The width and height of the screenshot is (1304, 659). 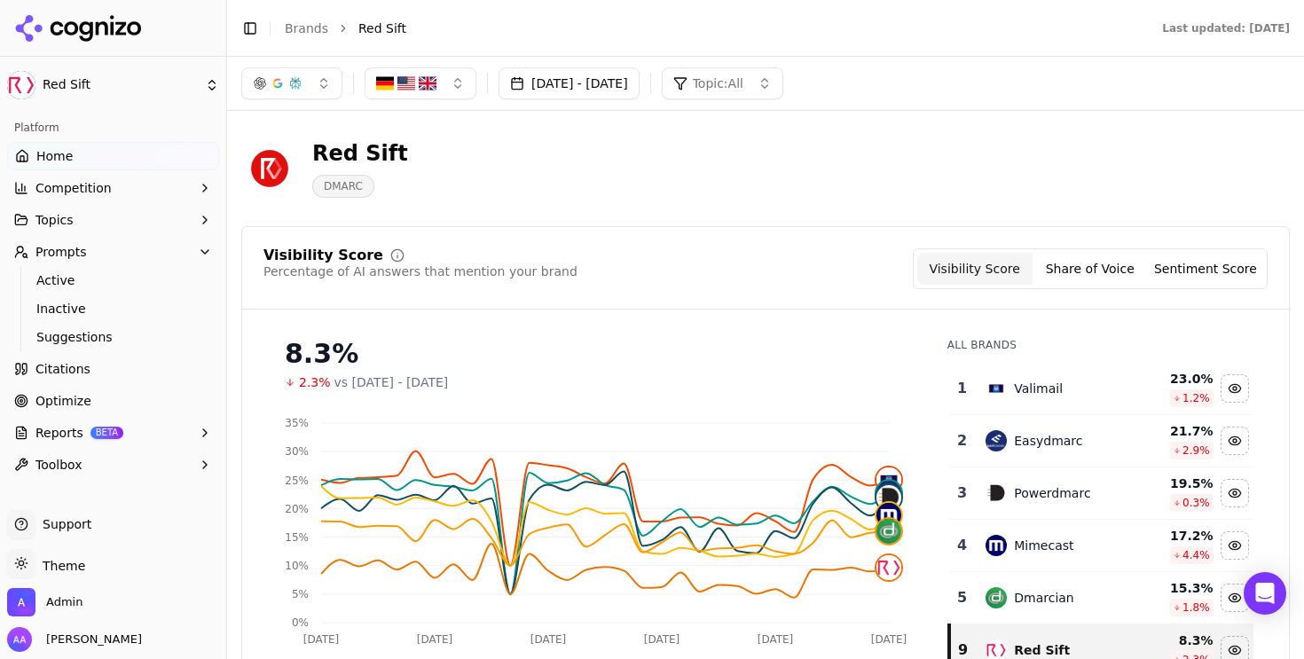 I want to click on span: 1.8 %, so click(x=1196, y=608).